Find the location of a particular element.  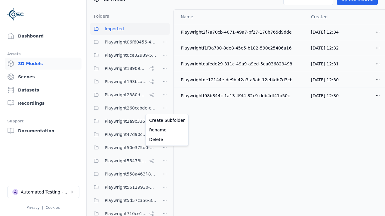

a: Delete is located at coordinates (167, 140).